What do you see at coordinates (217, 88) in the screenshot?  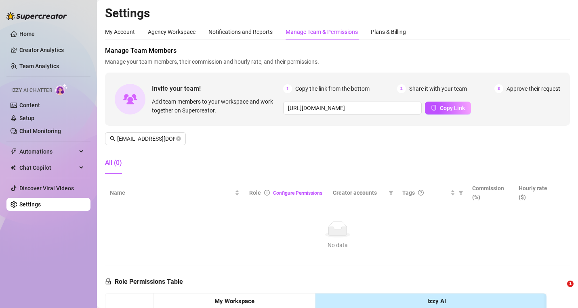 I see `span: Invite your team!` at bounding box center [217, 88].